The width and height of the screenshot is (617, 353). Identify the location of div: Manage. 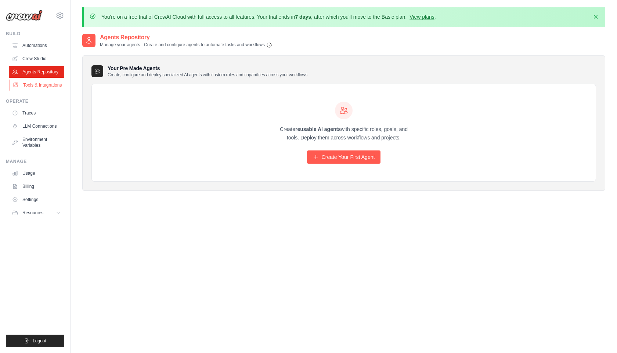
(35, 162).